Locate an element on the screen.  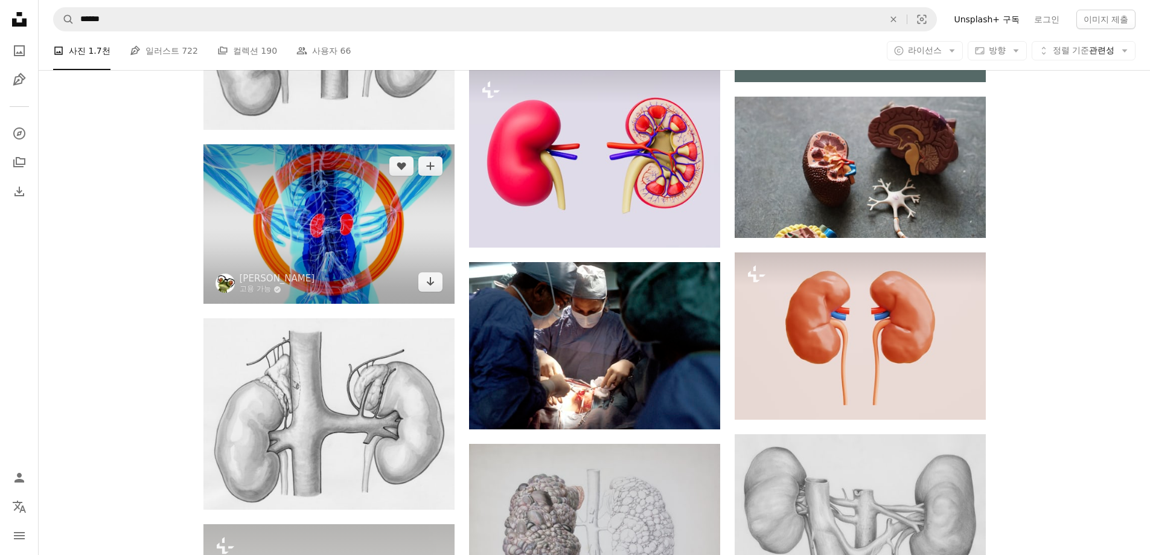
a: 사진 is located at coordinates (19, 51).